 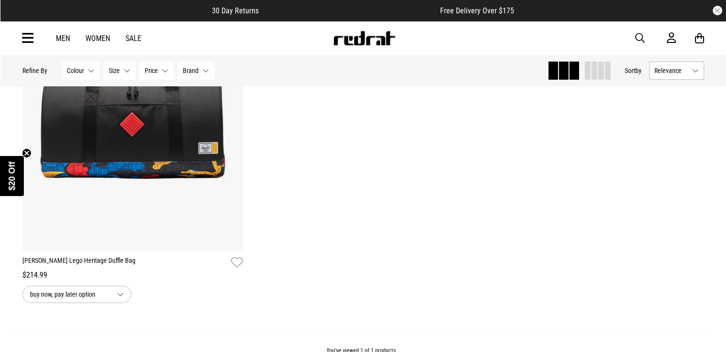 I want to click on img: Redrat logo, so click(x=364, y=38).